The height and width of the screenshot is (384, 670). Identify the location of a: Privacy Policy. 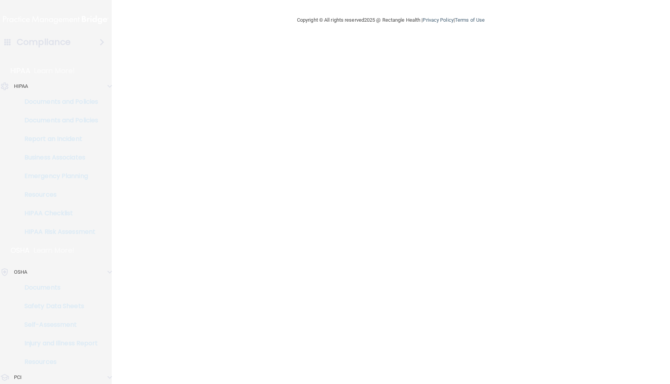
(437, 20).